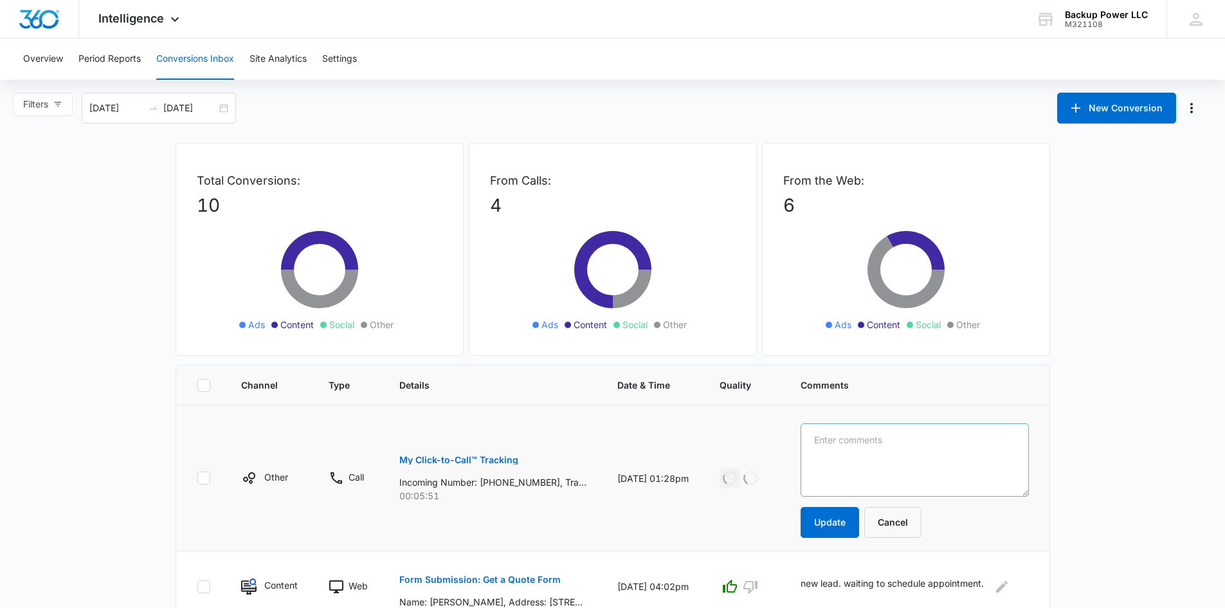 The image size is (1225, 608). Describe the element at coordinates (484, 385) in the screenshot. I see `span: Details` at that location.